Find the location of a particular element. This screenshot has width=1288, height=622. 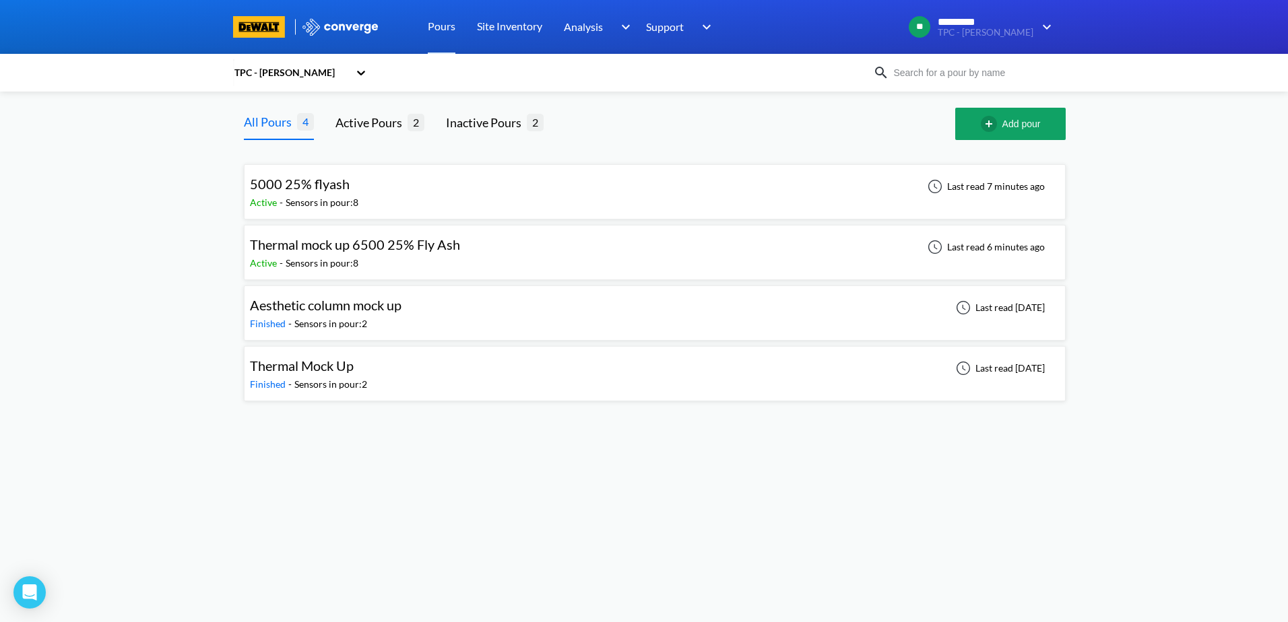

img: add-circle-outline.svg is located at coordinates (992, 124).